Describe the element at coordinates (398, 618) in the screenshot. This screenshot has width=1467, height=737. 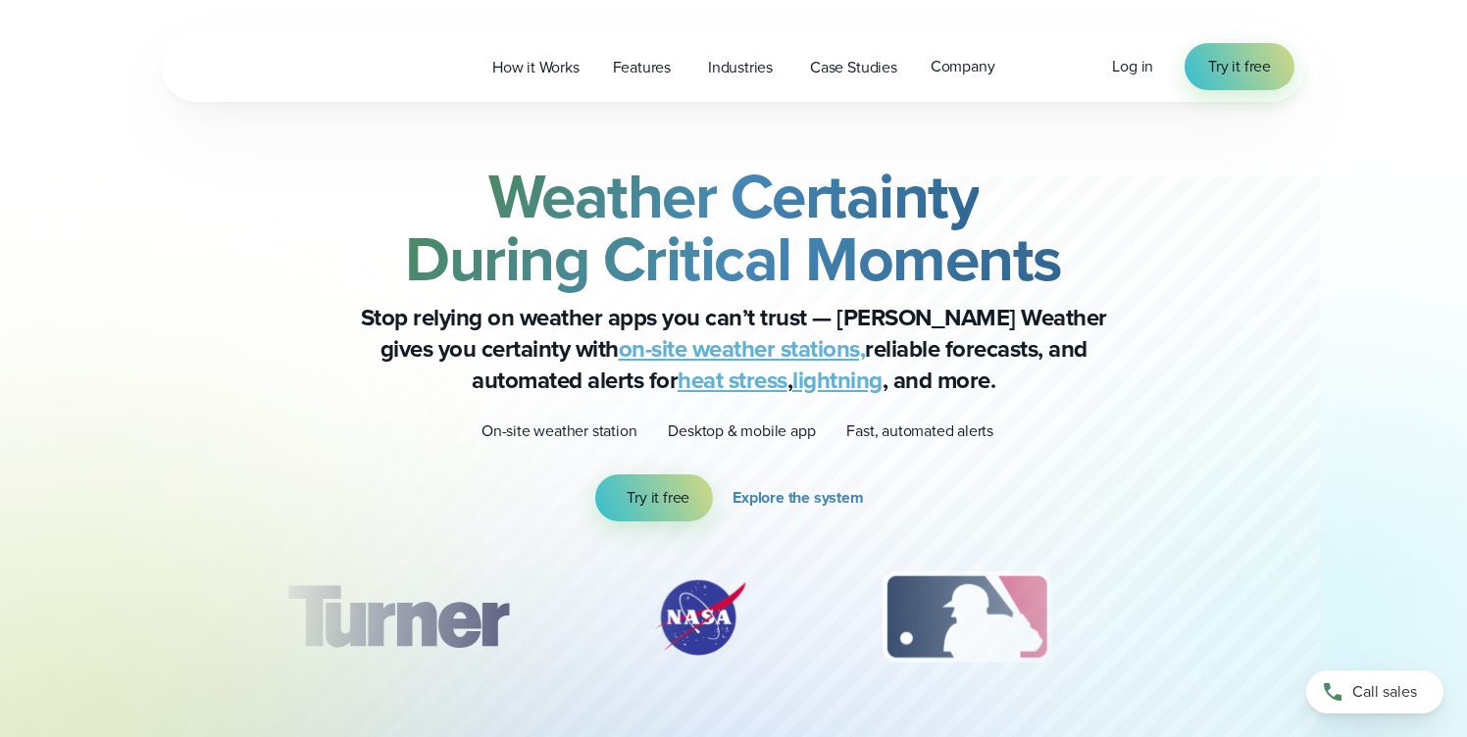
I see `img: Turner-Construction_1.svg` at that location.